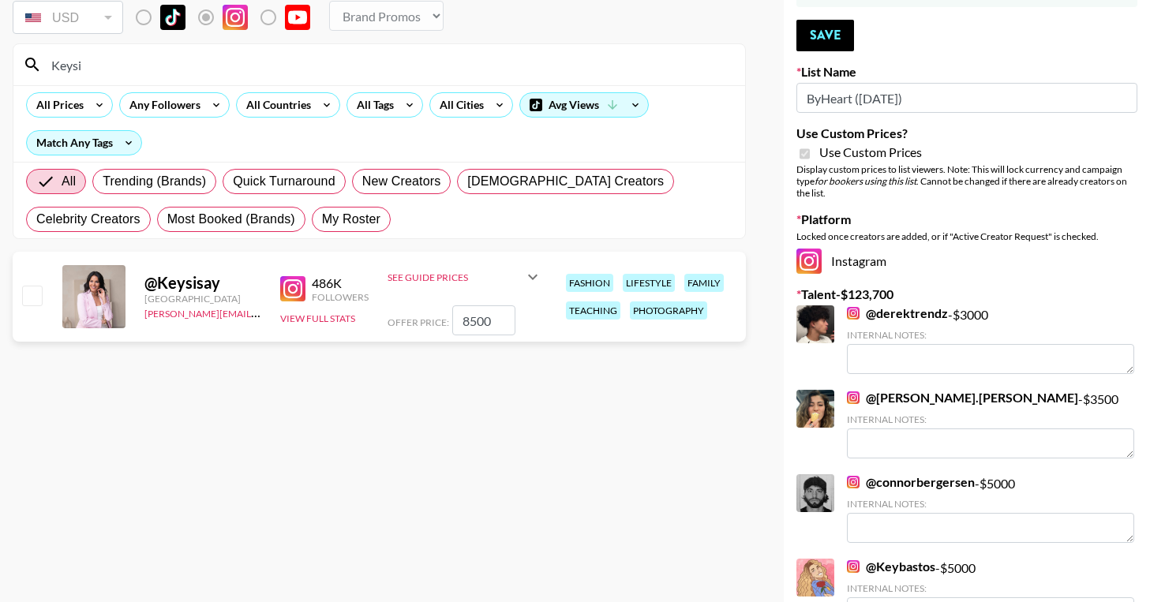 This screenshot has width=1150, height=602. I want to click on label: Talent - $ 123,700, so click(967, 294).